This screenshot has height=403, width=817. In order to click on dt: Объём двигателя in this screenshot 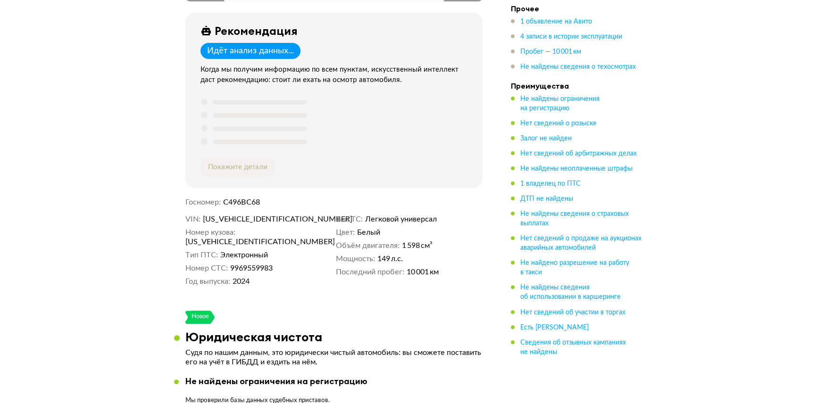, I will do `click(368, 246)`.